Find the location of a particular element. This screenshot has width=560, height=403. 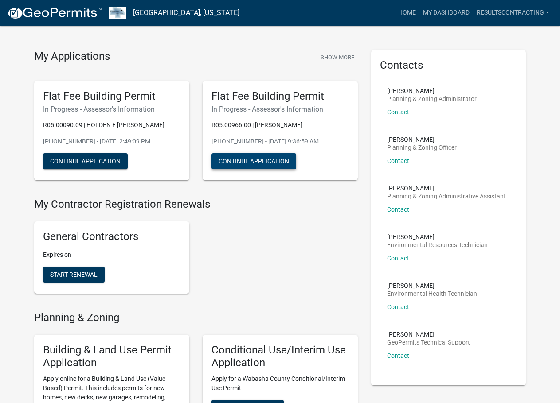

p: Apply for a Wabasha County Conditional/Interim Use Permit is located at coordinates (280, 384).